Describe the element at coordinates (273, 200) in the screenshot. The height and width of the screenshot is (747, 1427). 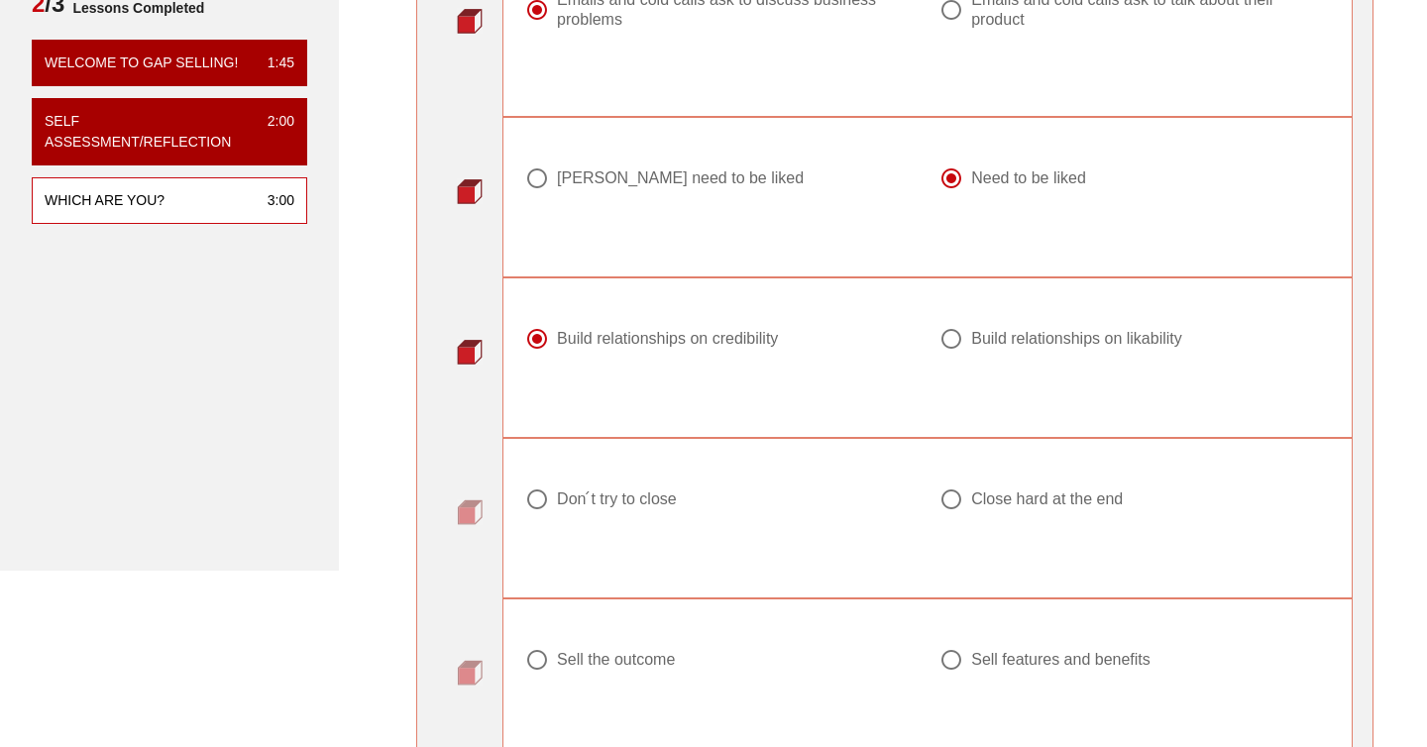
I see `div: 3:00` at that location.